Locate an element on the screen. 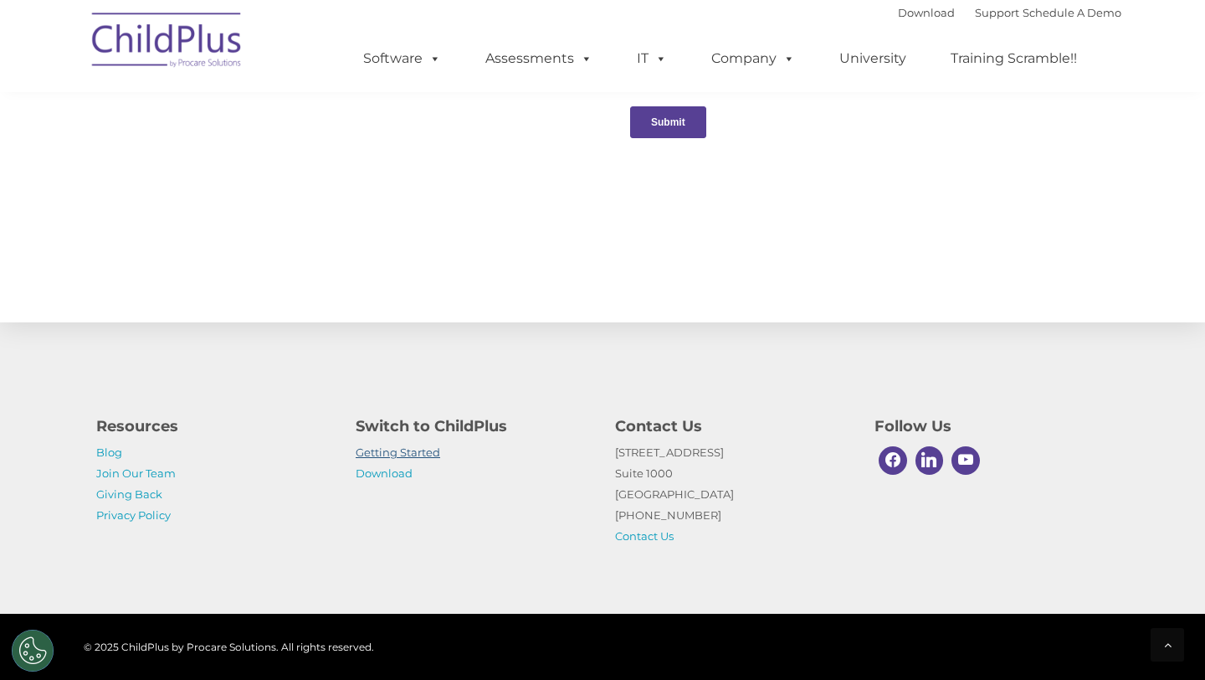 Image resolution: width=1205 pixels, height=680 pixels. span: Phone number is located at coordinates (268, 185).